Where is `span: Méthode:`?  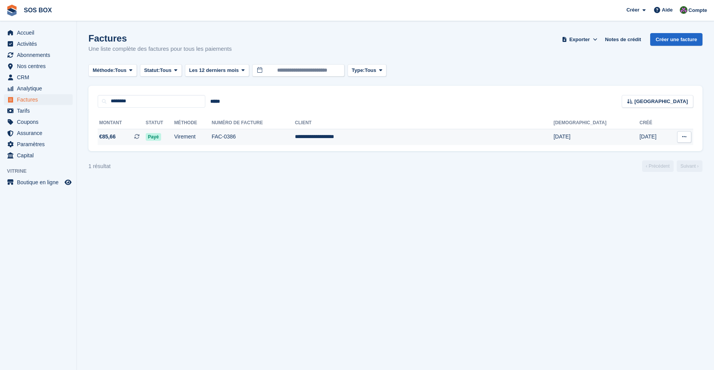 span: Méthode: is located at coordinates (104, 70).